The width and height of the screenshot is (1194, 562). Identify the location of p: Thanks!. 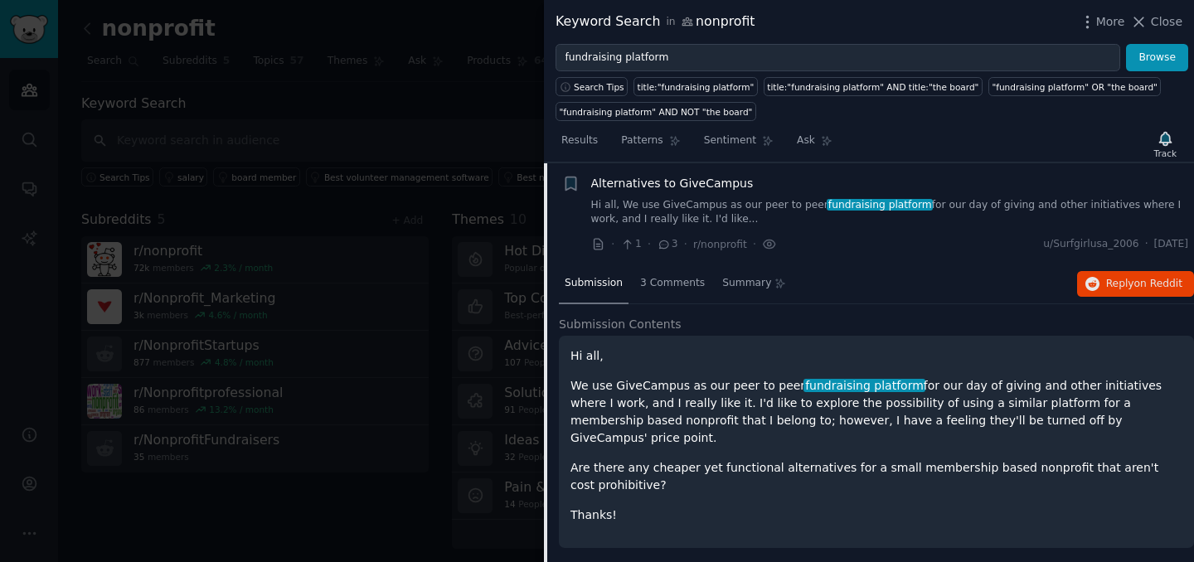
(876, 515).